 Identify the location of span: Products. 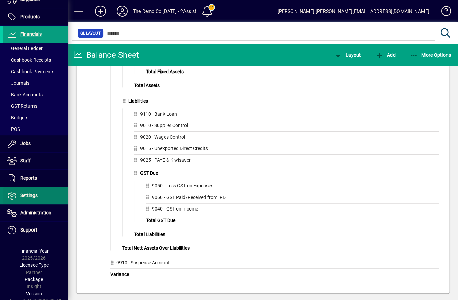
(30, 17).